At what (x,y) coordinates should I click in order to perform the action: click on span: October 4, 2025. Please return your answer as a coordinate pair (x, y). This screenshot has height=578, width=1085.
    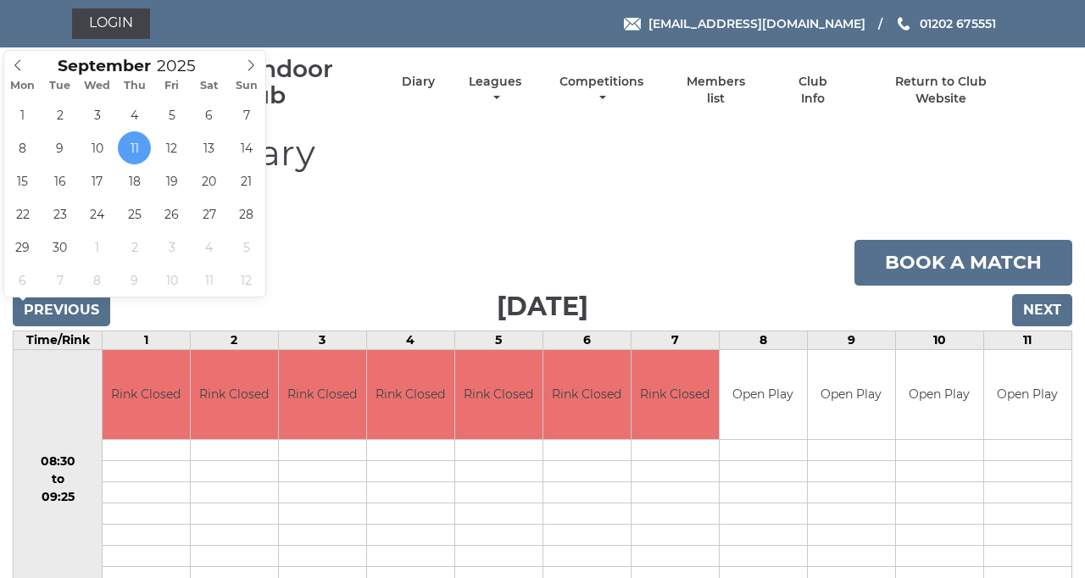
    Looking at the image, I should click on (209, 247).